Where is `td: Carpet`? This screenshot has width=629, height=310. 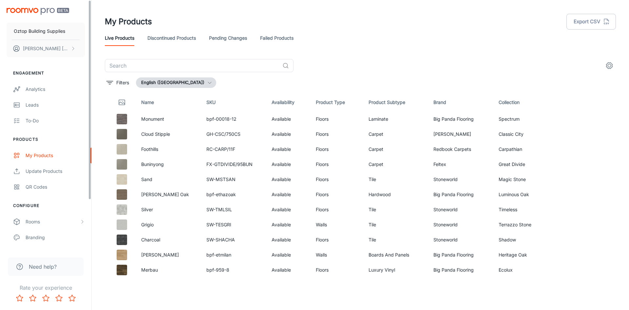 td: Carpet is located at coordinates (396, 134).